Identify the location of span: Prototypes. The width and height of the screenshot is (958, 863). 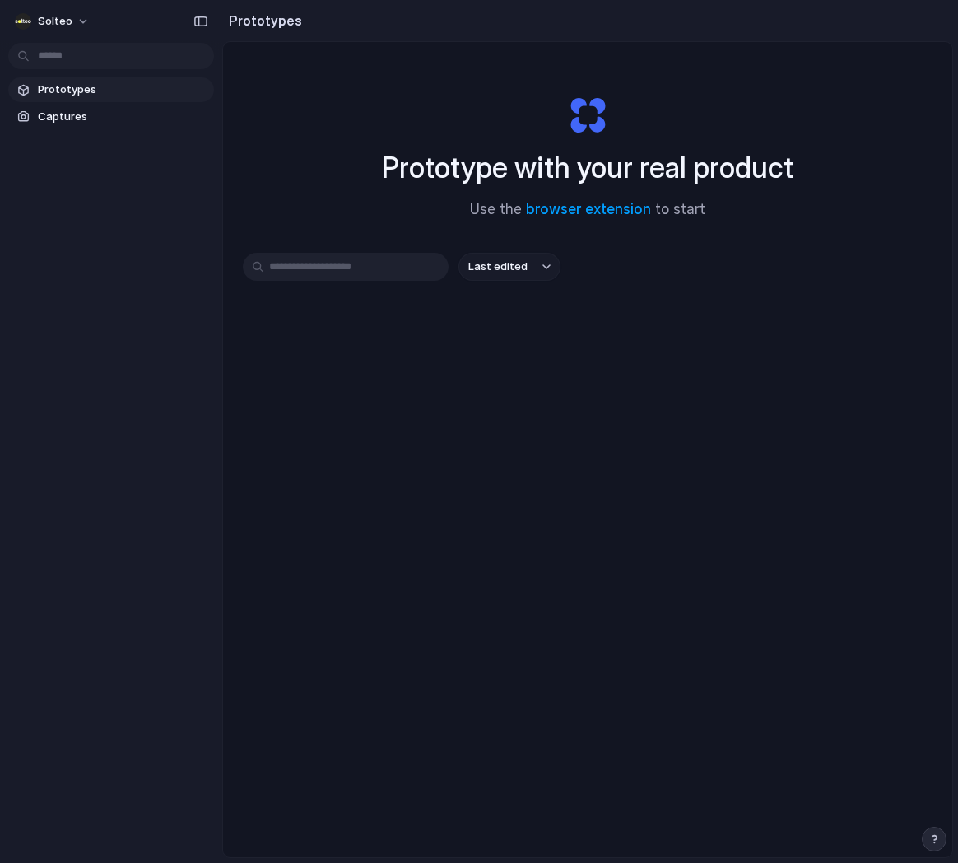
(123, 90).